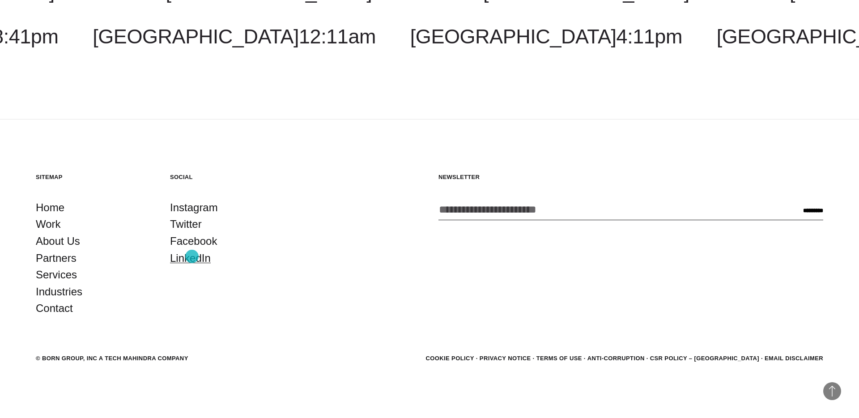 The height and width of the screenshot is (418, 859). What do you see at coordinates (616, 358) in the screenshot?
I see `a: Anti-Corruption` at bounding box center [616, 358].